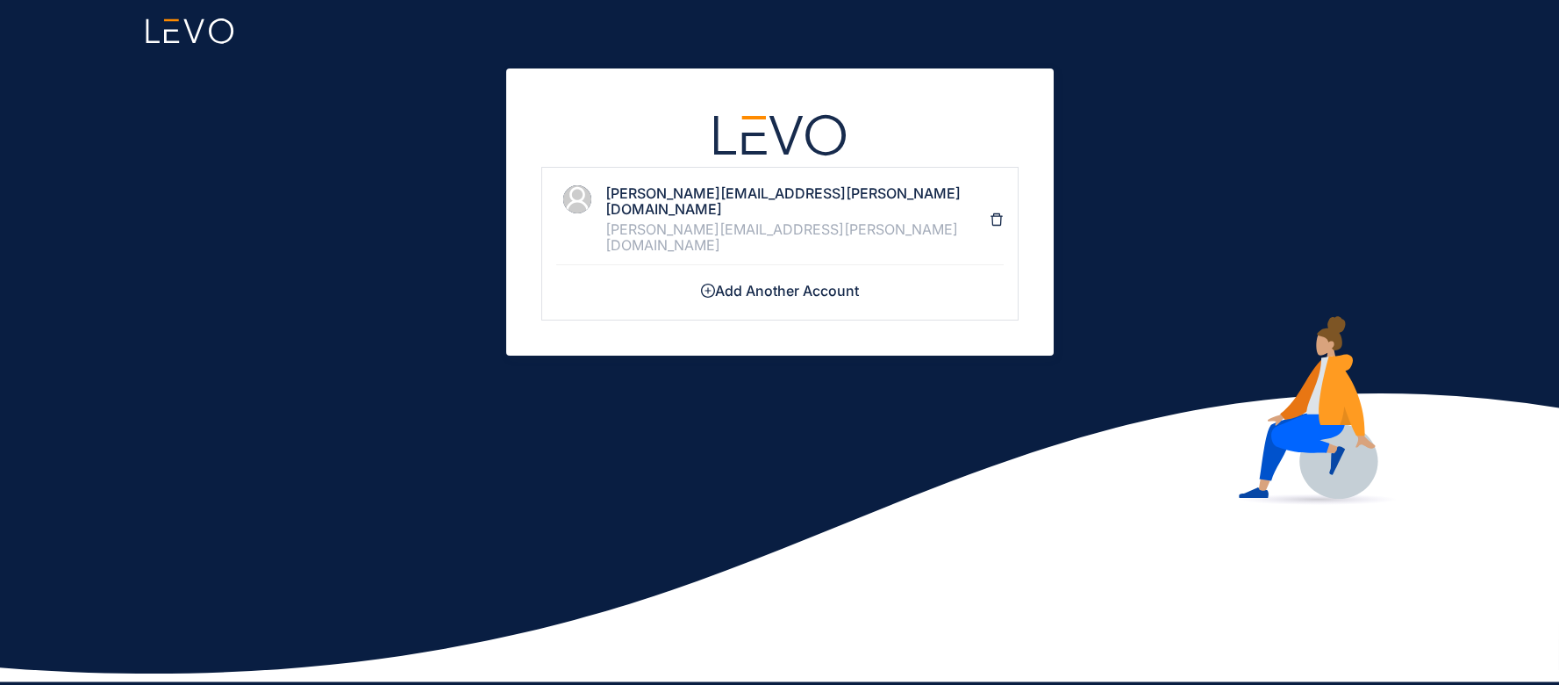 This screenshot has height=685, width=1559. What do you see at coordinates (780, 290) in the screenshot?
I see `h4: Add Another Account` at bounding box center [780, 290].